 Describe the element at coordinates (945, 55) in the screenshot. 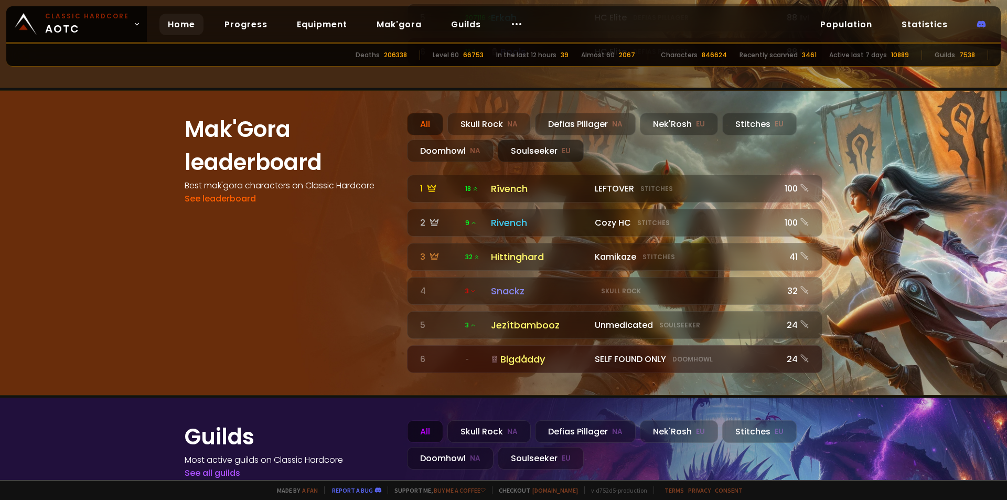

I see `div: Guilds` at that location.